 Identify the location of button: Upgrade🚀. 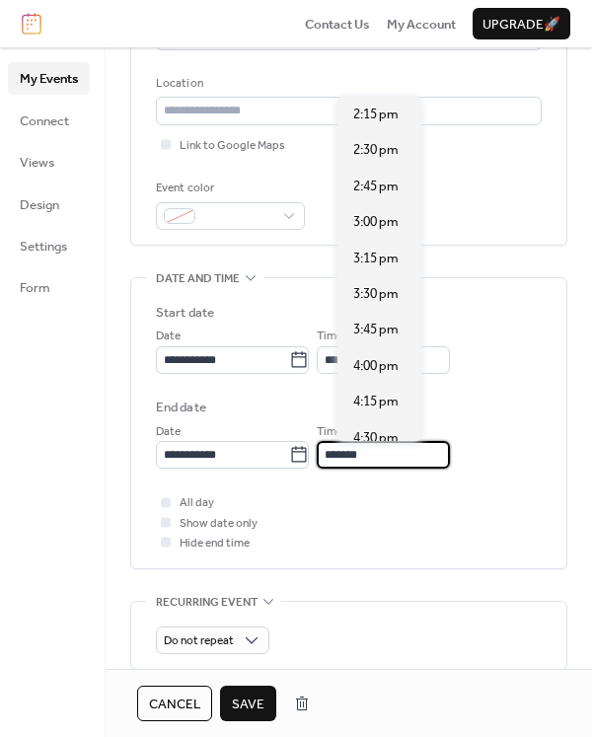
(521, 24).